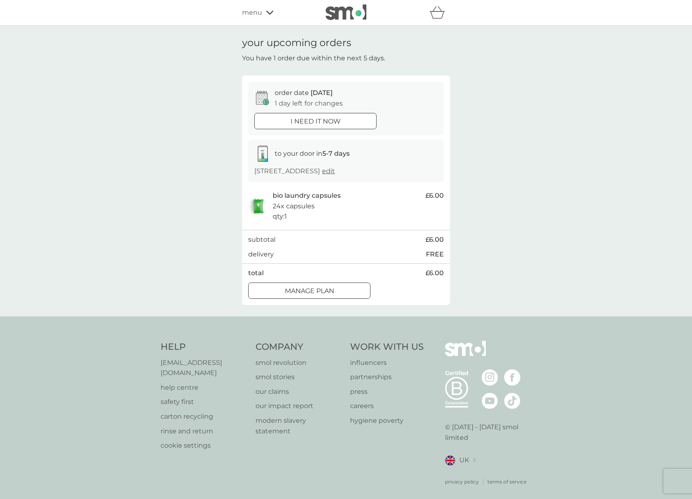  What do you see at coordinates (387, 406) in the screenshot?
I see `p: careers` at bounding box center [387, 406].